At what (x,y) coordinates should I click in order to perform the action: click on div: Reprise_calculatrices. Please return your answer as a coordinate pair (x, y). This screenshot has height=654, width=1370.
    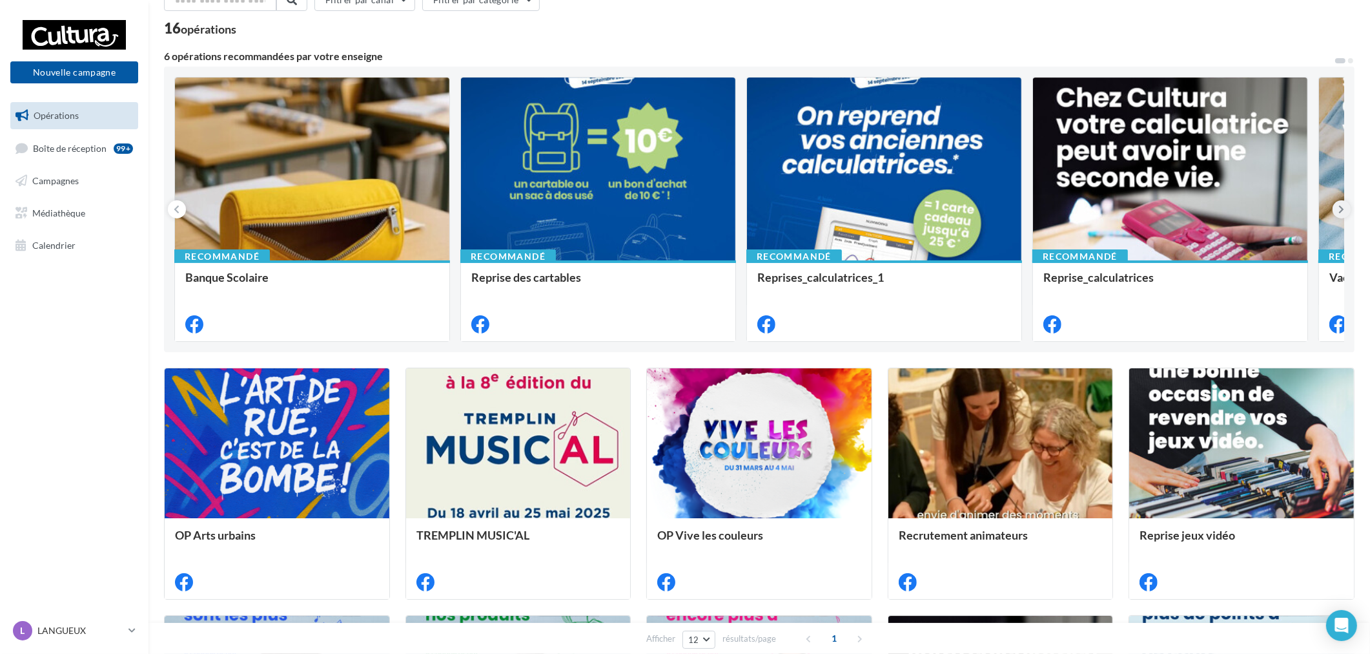
    Looking at the image, I should click on (1170, 284).